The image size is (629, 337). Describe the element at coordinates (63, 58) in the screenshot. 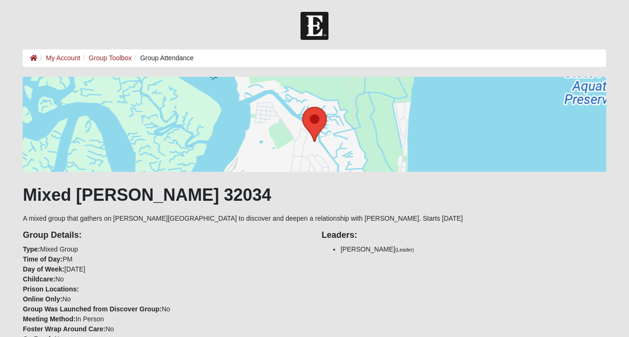

I see `a: My Account` at that location.